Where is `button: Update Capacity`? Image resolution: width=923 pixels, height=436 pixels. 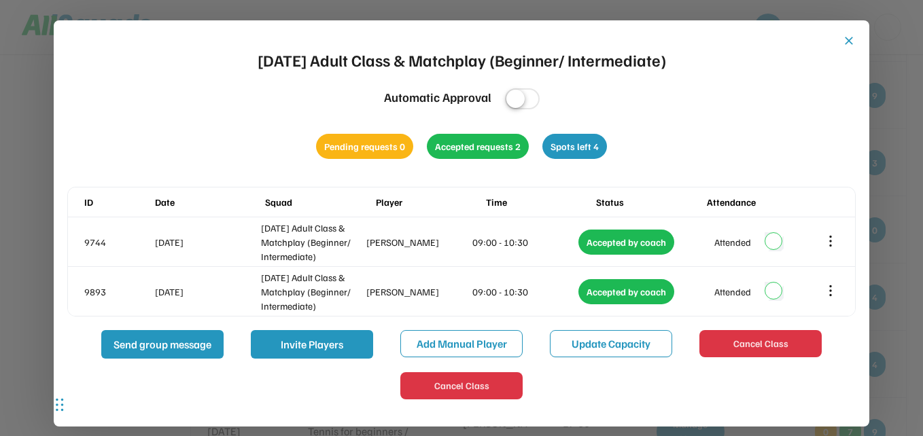
button: Update Capacity is located at coordinates (611, 344).